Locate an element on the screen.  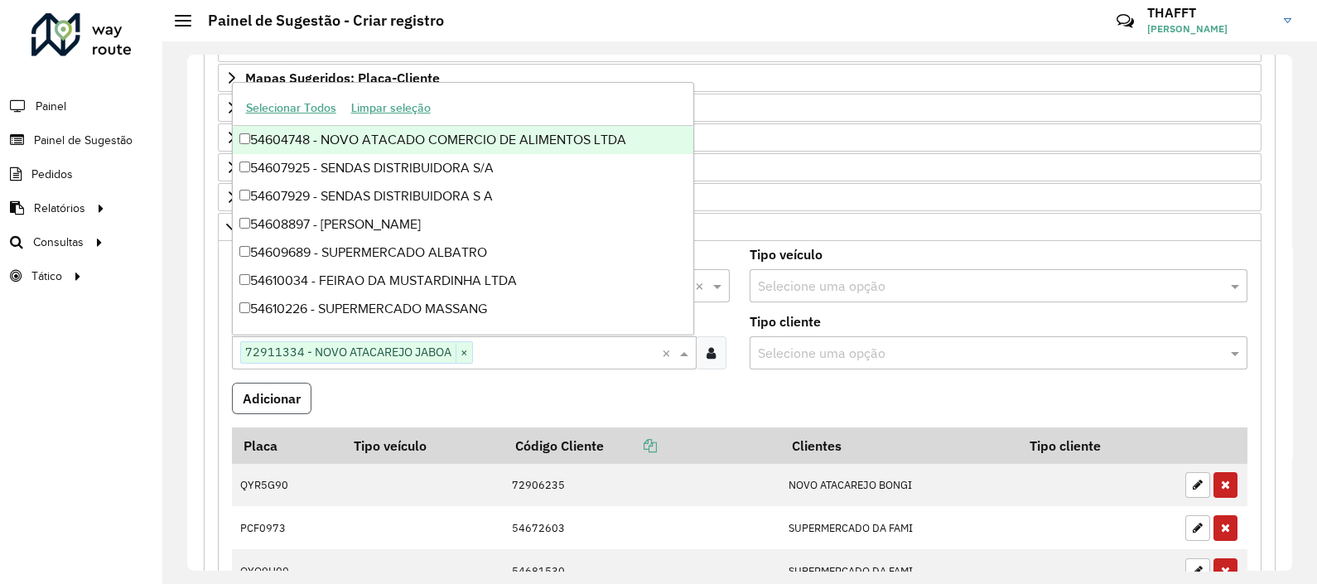
span: Painel is located at coordinates (51, 106).